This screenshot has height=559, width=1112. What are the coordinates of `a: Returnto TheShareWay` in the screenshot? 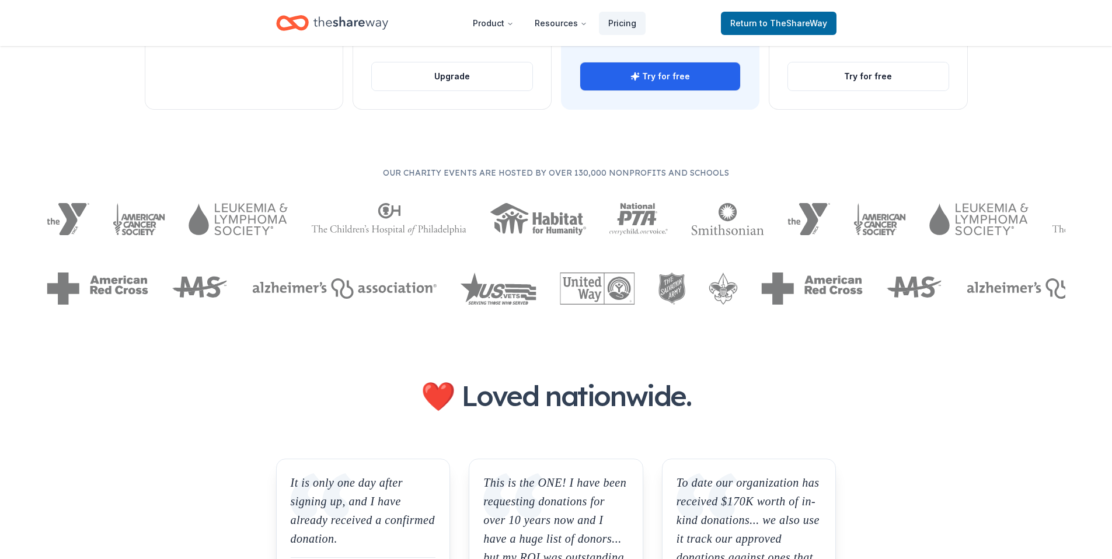 It's located at (779, 23).